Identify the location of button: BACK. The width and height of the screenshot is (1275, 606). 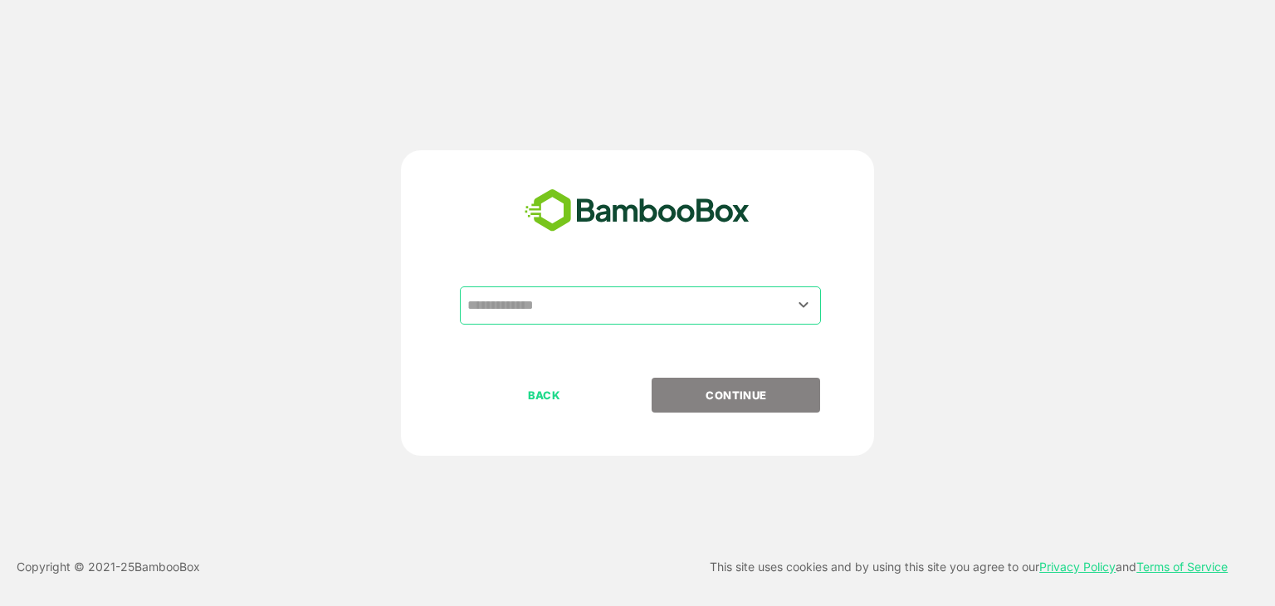
(544, 395).